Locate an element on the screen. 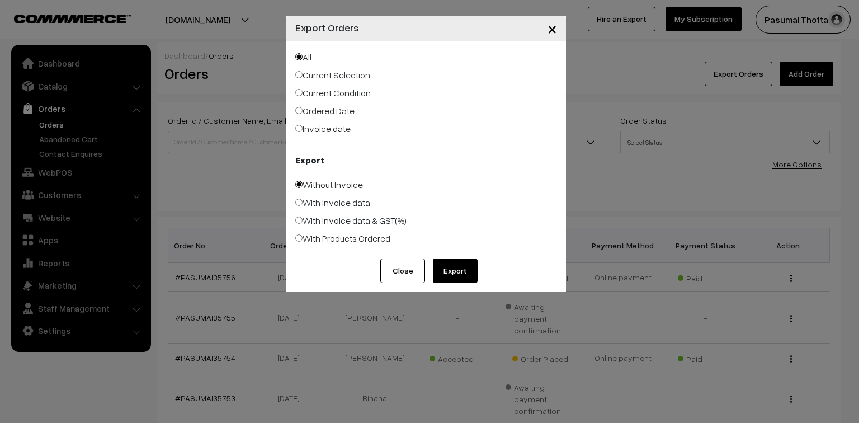 This screenshot has height=423, width=859. label: With Products Ordered is located at coordinates (343, 238).